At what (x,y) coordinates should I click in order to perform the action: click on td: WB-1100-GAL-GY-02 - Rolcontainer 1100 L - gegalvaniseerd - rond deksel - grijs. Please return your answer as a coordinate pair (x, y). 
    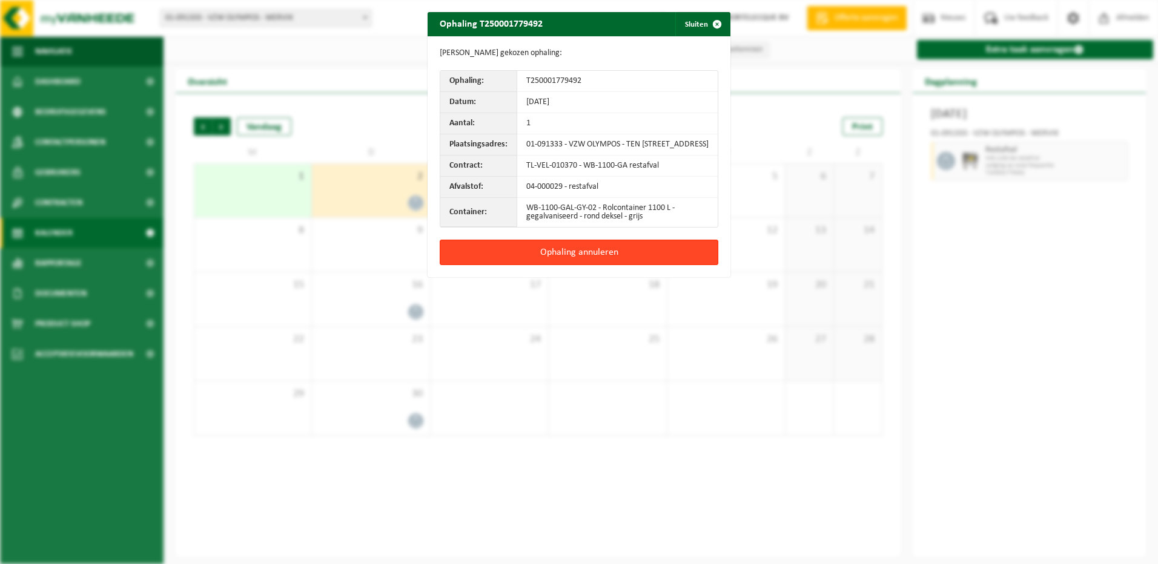
    Looking at the image, I should click on (617, 213).